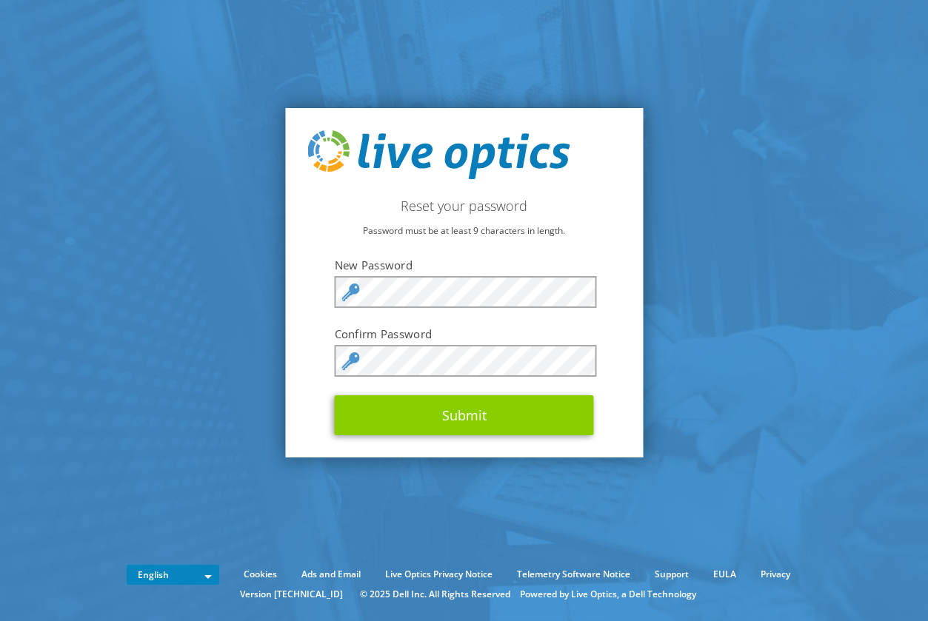  I want to click on a: Cookies, so click(260, 575).